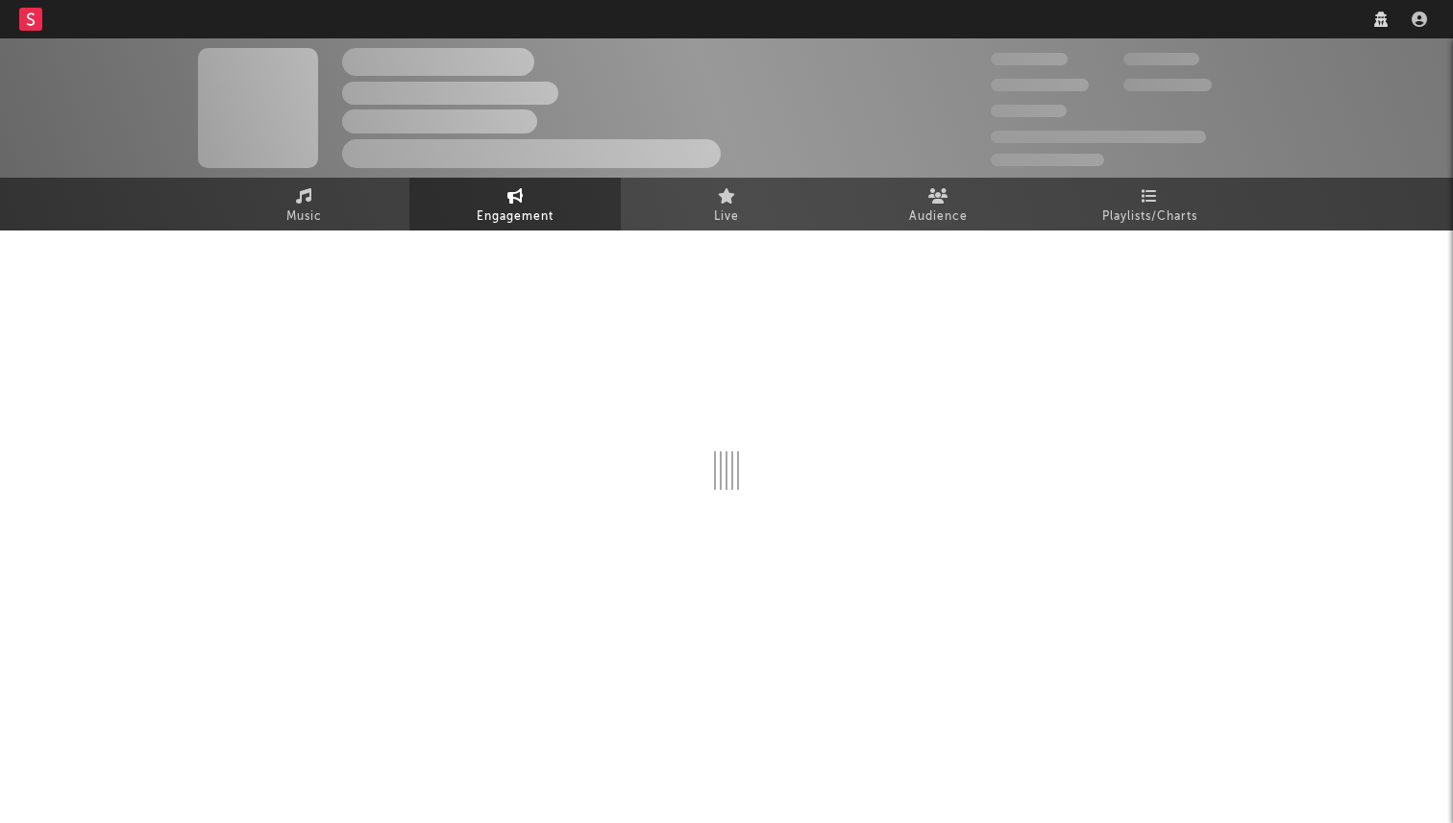  What do you see at coordinates (1098, 136) in the screenshot?
I see `span: 50,000,000 Monthly Listeners` at bounding box center [1098, 136].